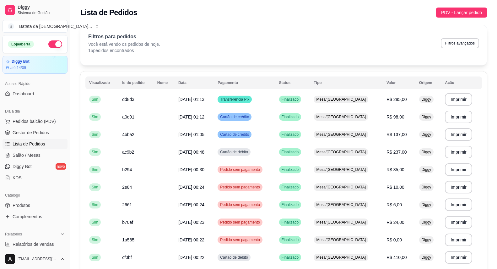 This screenshot has height=269, width=497. I want to click on p: 15 pedidos encontrados, so click(124, 51).